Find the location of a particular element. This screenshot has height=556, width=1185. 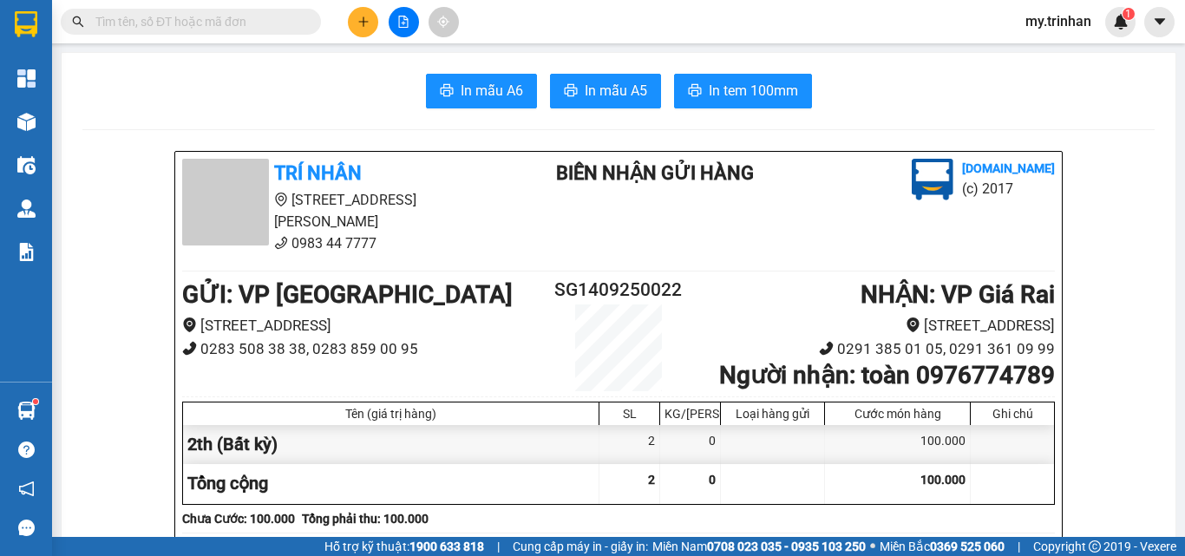

b: Chưa Cước : 100.000 is located at coordinates (239, 519).